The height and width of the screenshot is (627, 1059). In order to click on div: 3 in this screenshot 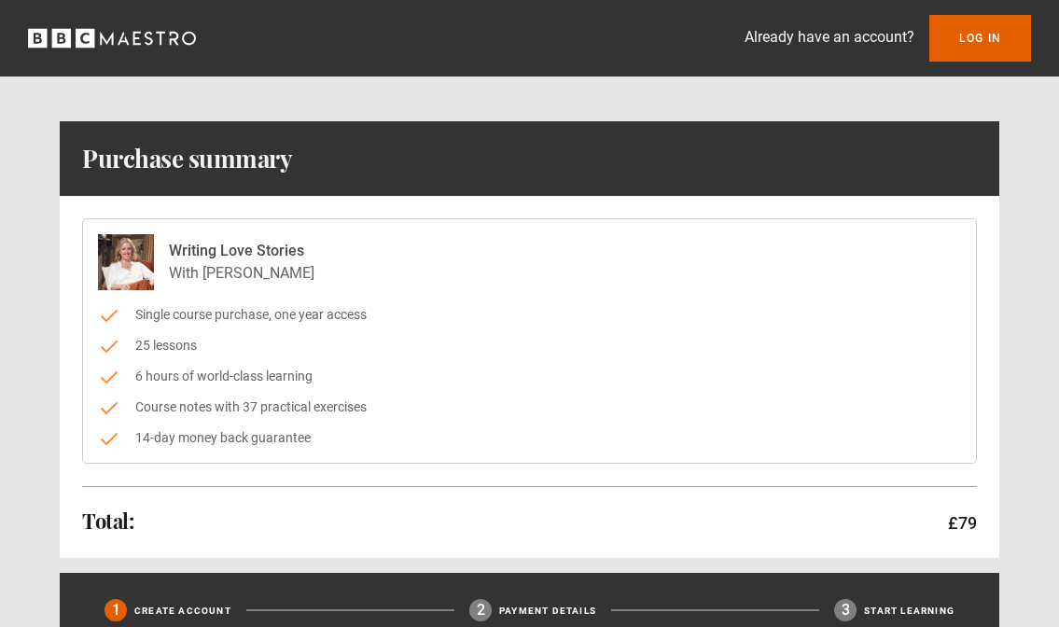, I will do `click(845, 610)`.